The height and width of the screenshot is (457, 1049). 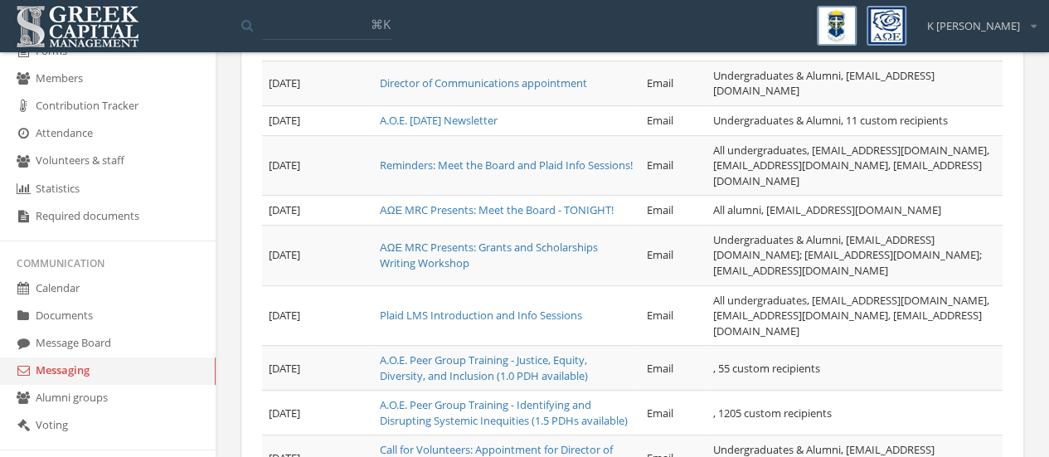 I want to click on span: ⌘K, so click(x=381, y=24).